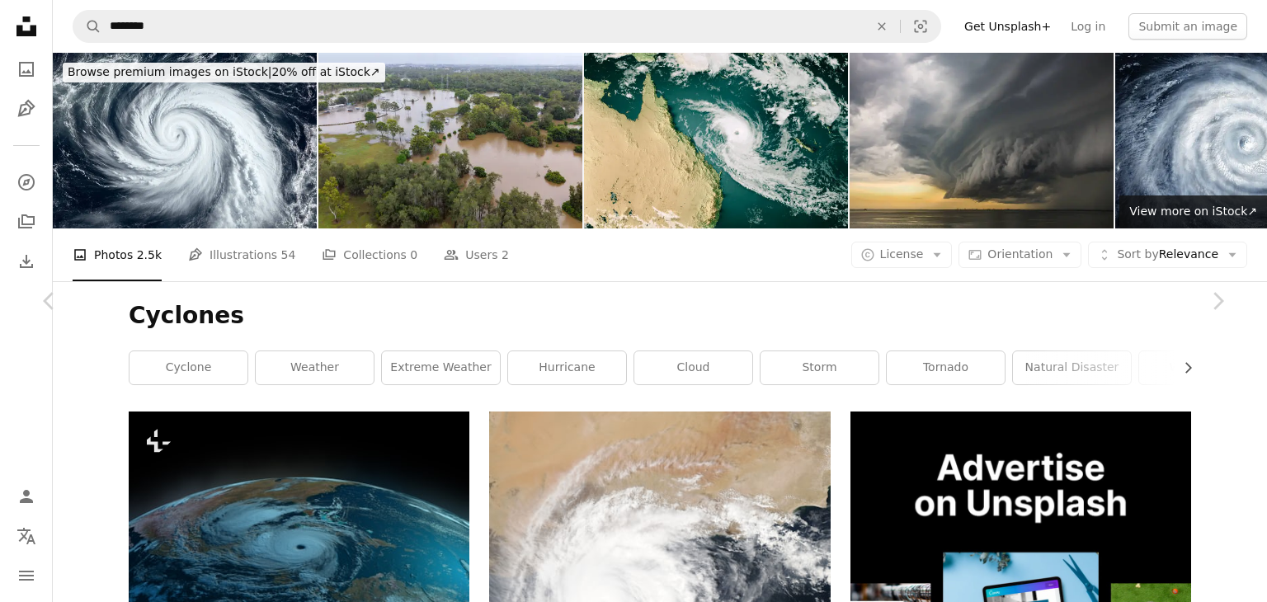  I want to click on button: Menu, so click(26, 576).